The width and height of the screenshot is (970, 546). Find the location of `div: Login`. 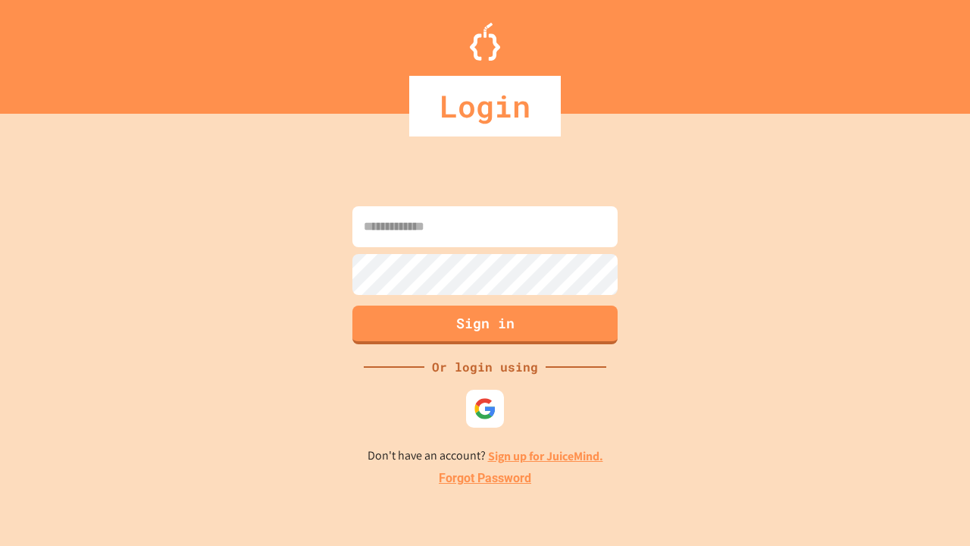

div: Login is located at coordinates (485, 106).